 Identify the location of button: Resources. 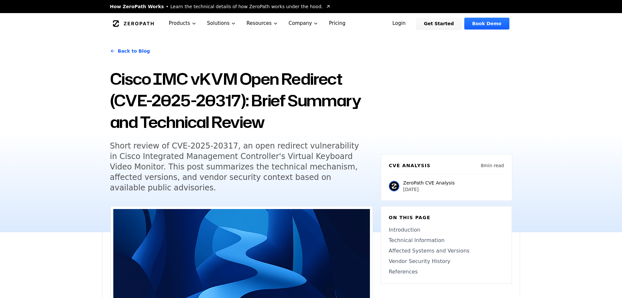
(262, 23).